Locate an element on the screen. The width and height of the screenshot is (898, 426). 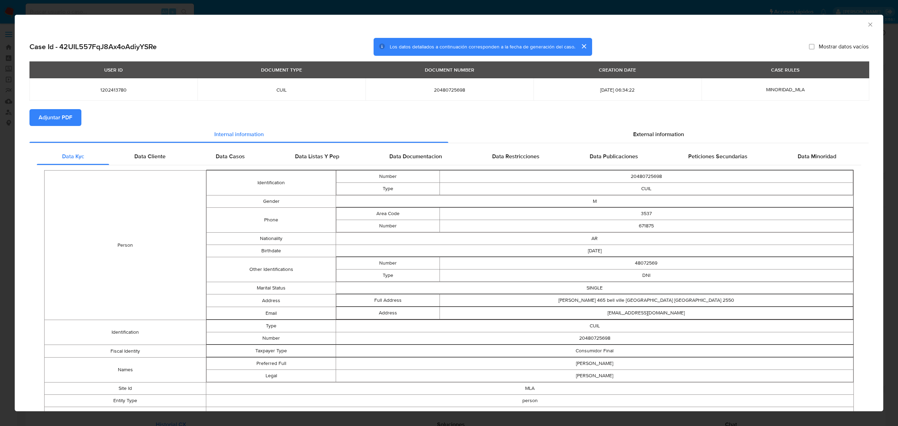
td: SINGLE is located at coordinates (595, 288).